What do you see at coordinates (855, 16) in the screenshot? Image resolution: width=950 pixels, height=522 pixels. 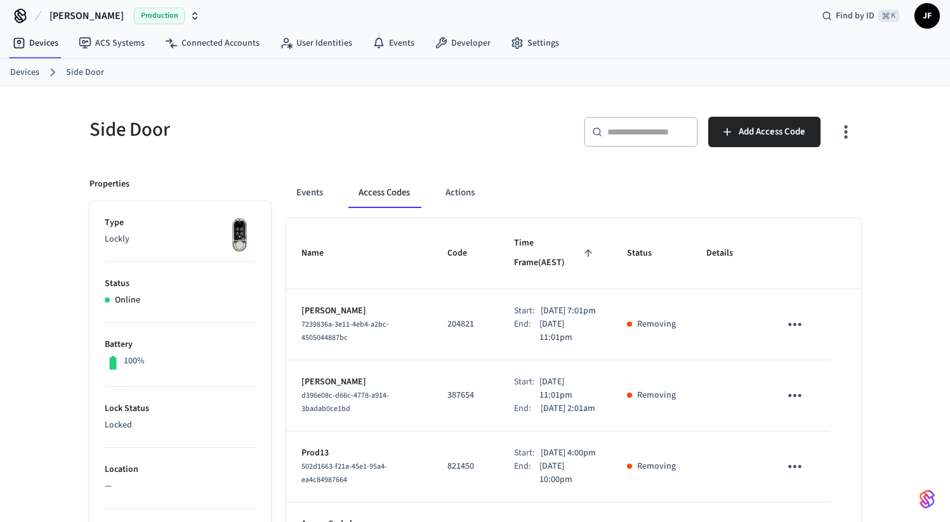 I see `span: Find by ID` at bounding box center [855, 16].